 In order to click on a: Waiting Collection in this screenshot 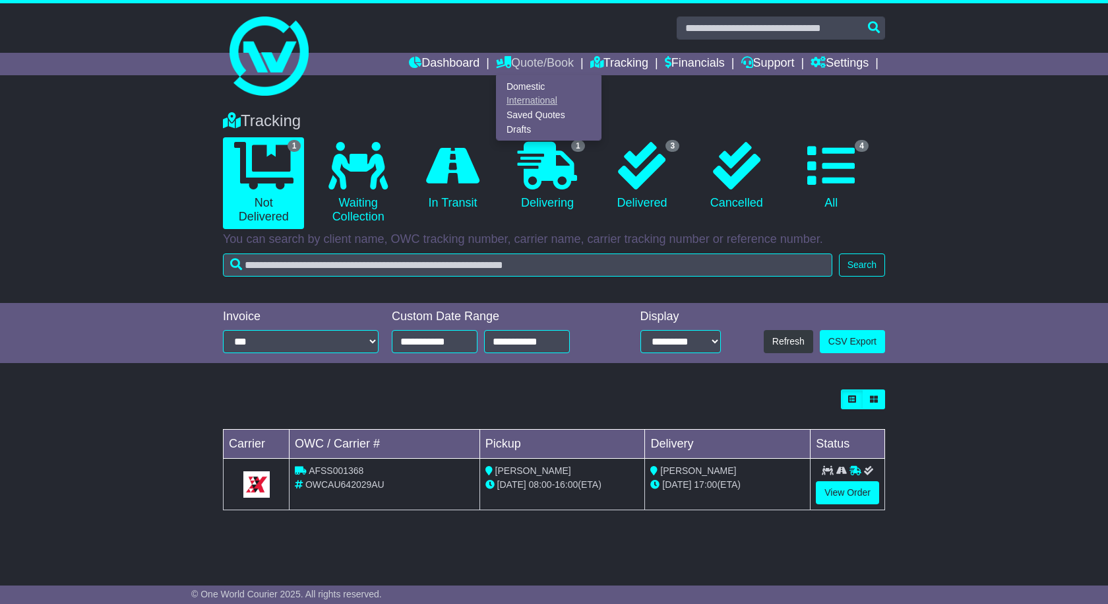, I will do `click(358, 183)`.